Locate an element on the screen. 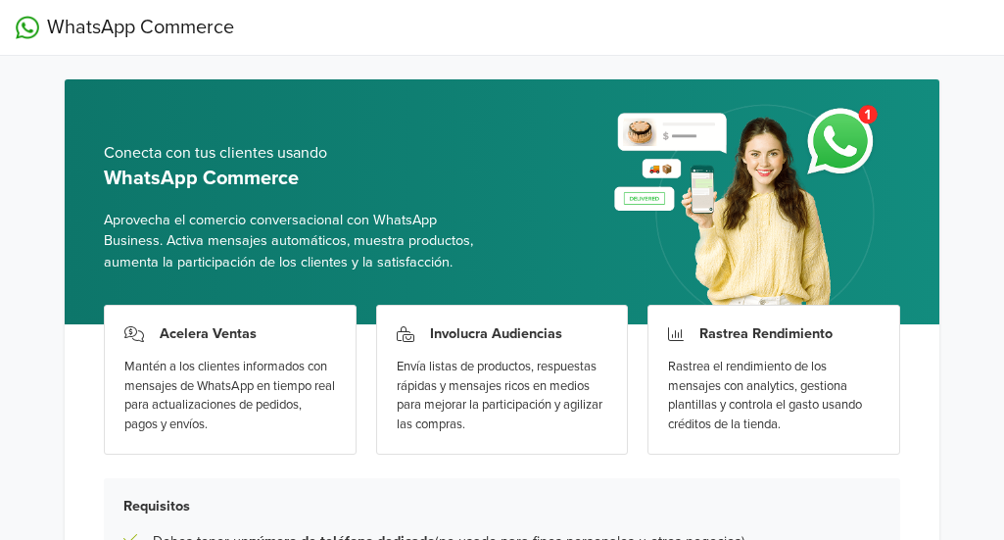 The image size is (1004, 540). div: Envía listas de productos, respuestas rápidas y mensajes ricos en medios para mejorar la particip... is located at coordinates (502, 396).